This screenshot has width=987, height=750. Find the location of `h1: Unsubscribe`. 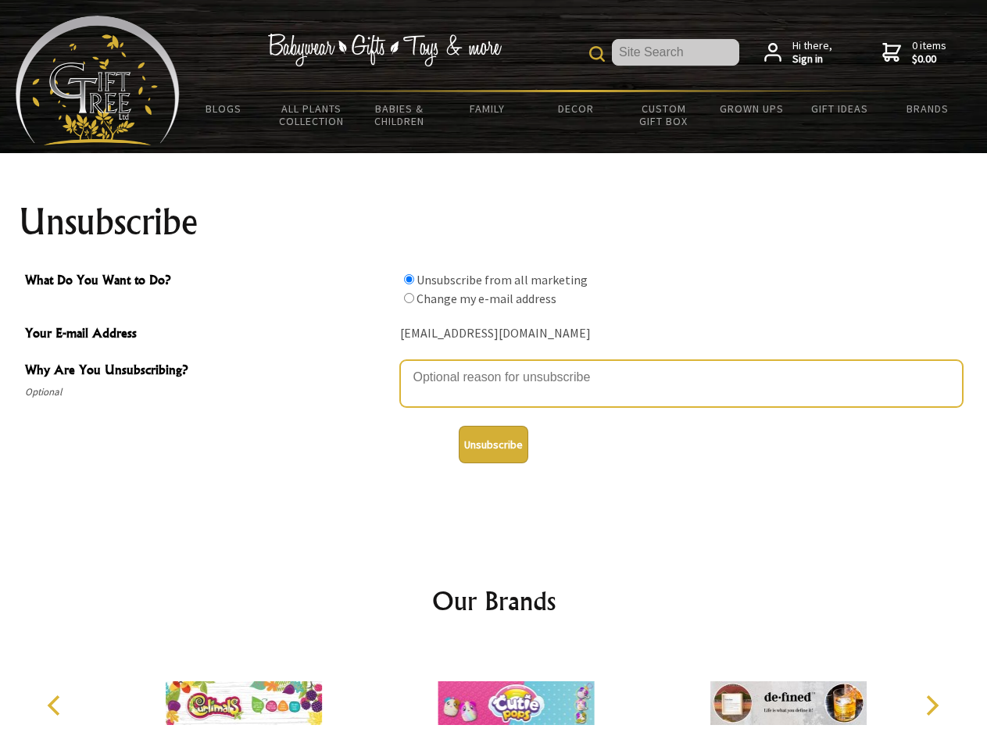

h1: Unsubscribe is located at coordinates (494, 222).